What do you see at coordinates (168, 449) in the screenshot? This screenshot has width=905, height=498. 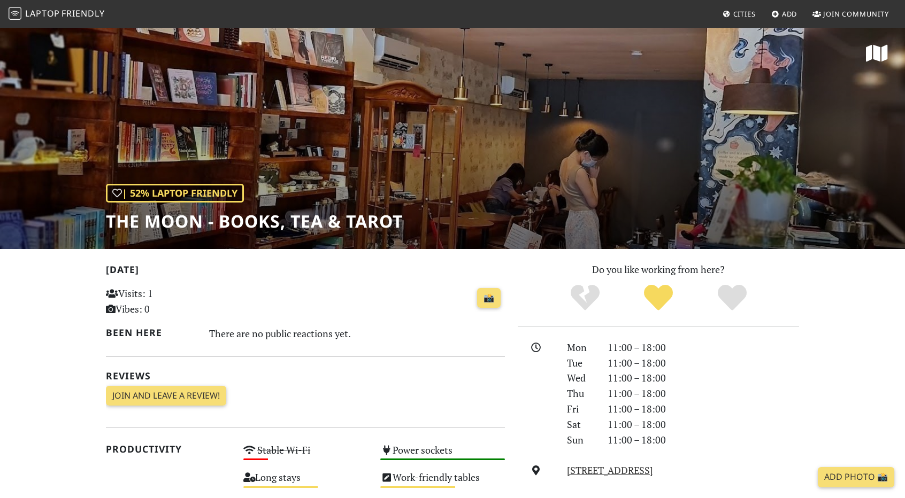 I see `h2: Productivity` at bounding box center [168, 449].